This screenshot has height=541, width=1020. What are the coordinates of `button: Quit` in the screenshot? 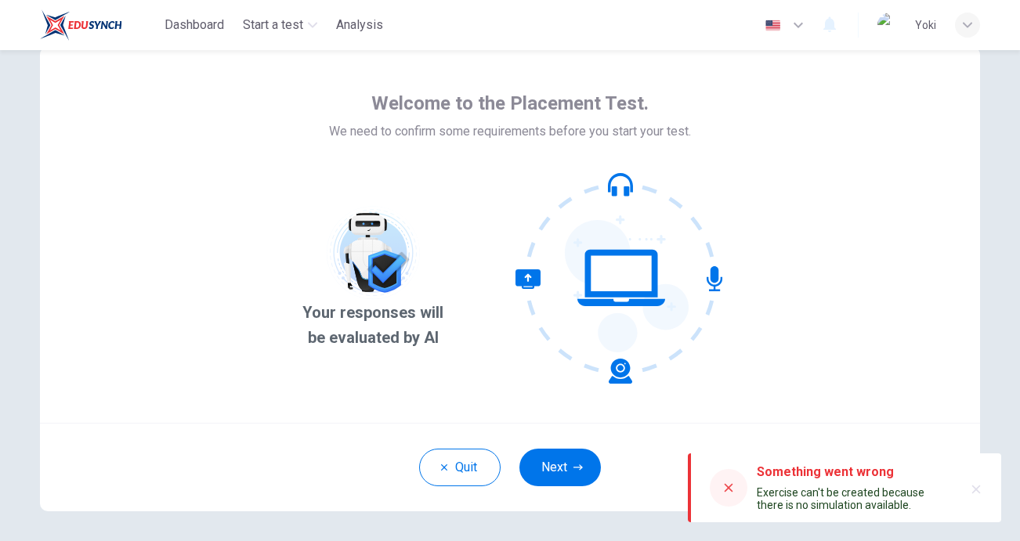 It's located at (460, 468).